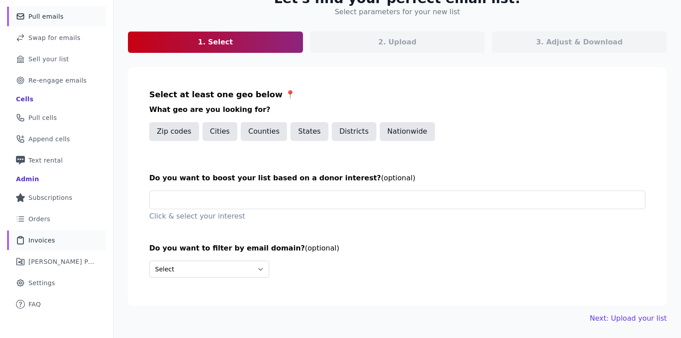  I want to click on span: Subscriptions, so click(50, 198).